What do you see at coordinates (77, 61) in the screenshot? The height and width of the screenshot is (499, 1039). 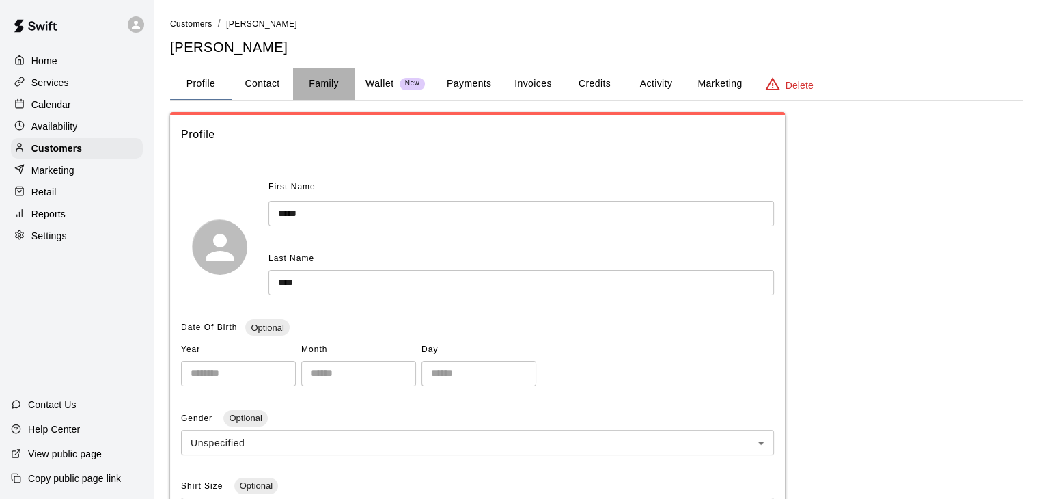 I see `div: Home` at bounding box center [77, 61].